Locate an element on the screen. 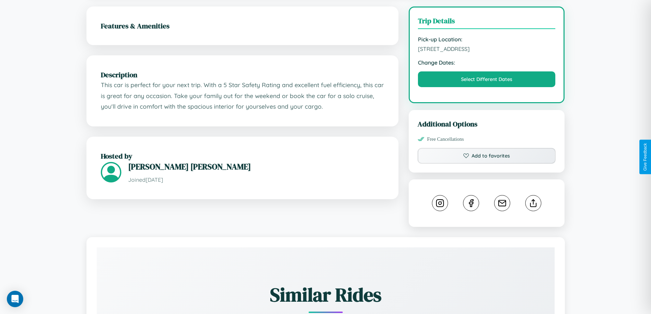  button: Select Different Dates is located at coordinates (487, 79).